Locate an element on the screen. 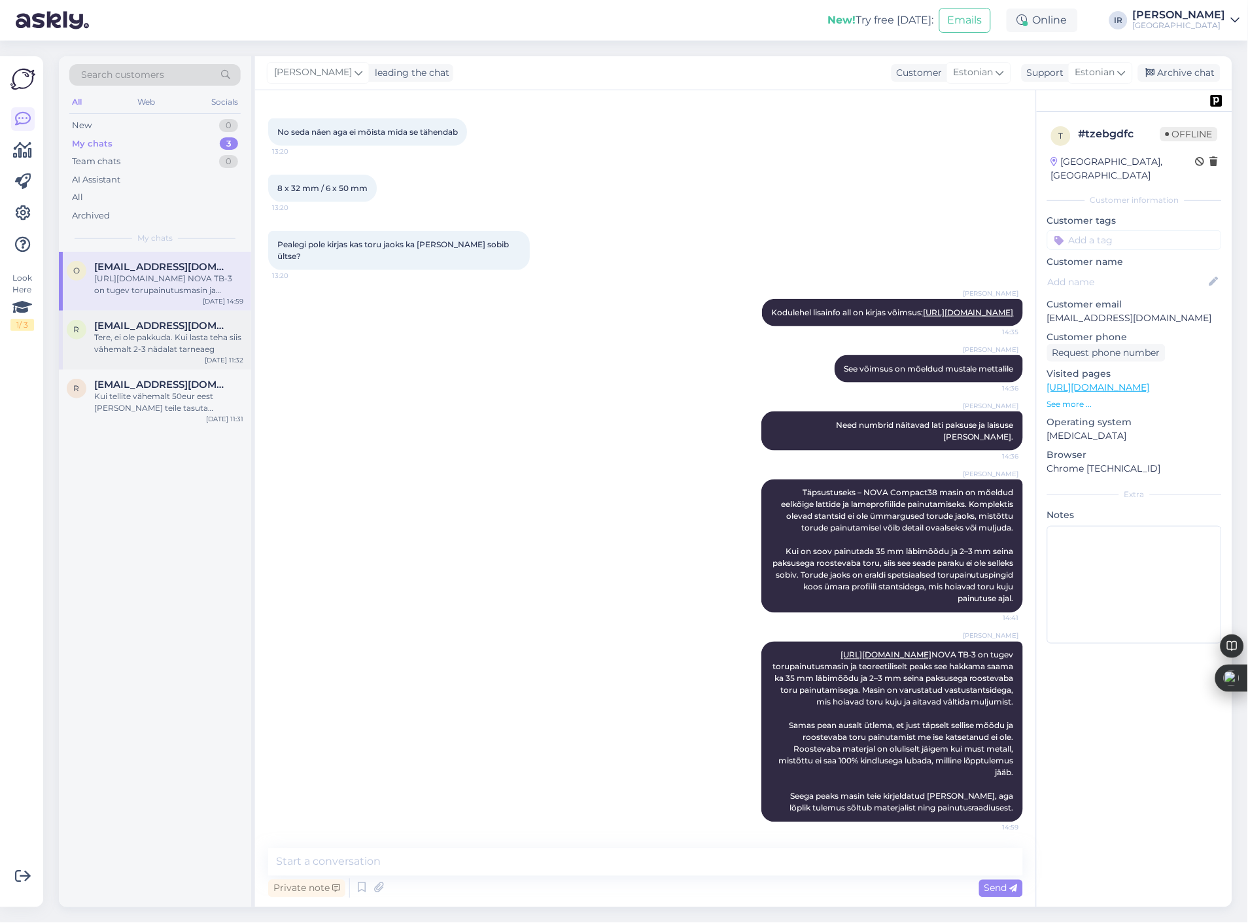 The image size is (1248, 923). span: 14:41 is located at coordinates (994, 618).